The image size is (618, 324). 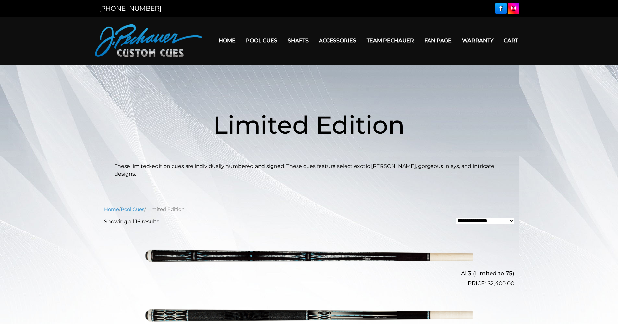 What do you see at coordinates (485, 221) in the screenshot?
I see `select: Shop order` at bounding box center [485, 221].